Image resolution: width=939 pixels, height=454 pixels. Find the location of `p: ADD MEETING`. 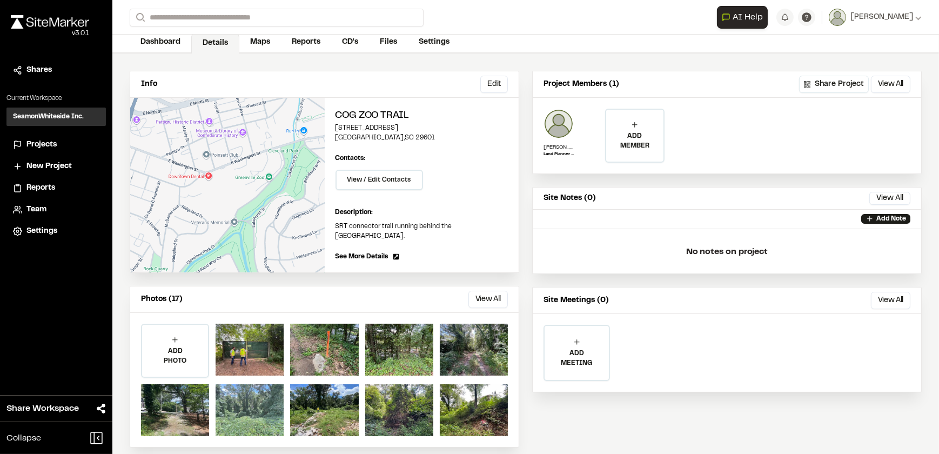

p: ADD MEETING is located at coordinates (576, 358).